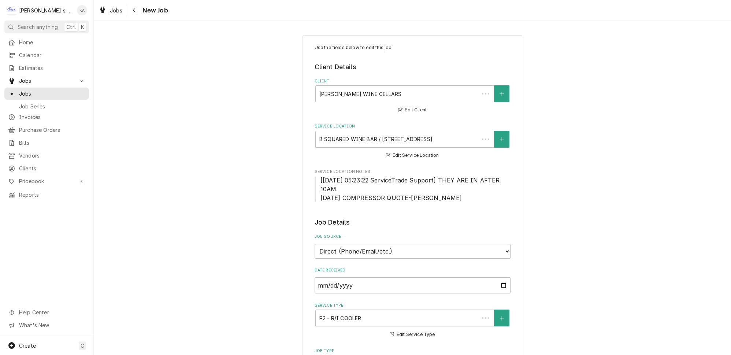  What do you see at coordinates (52, 117) in the screenshot?
I see `span: Invoices` at bounding box center [52, 117].